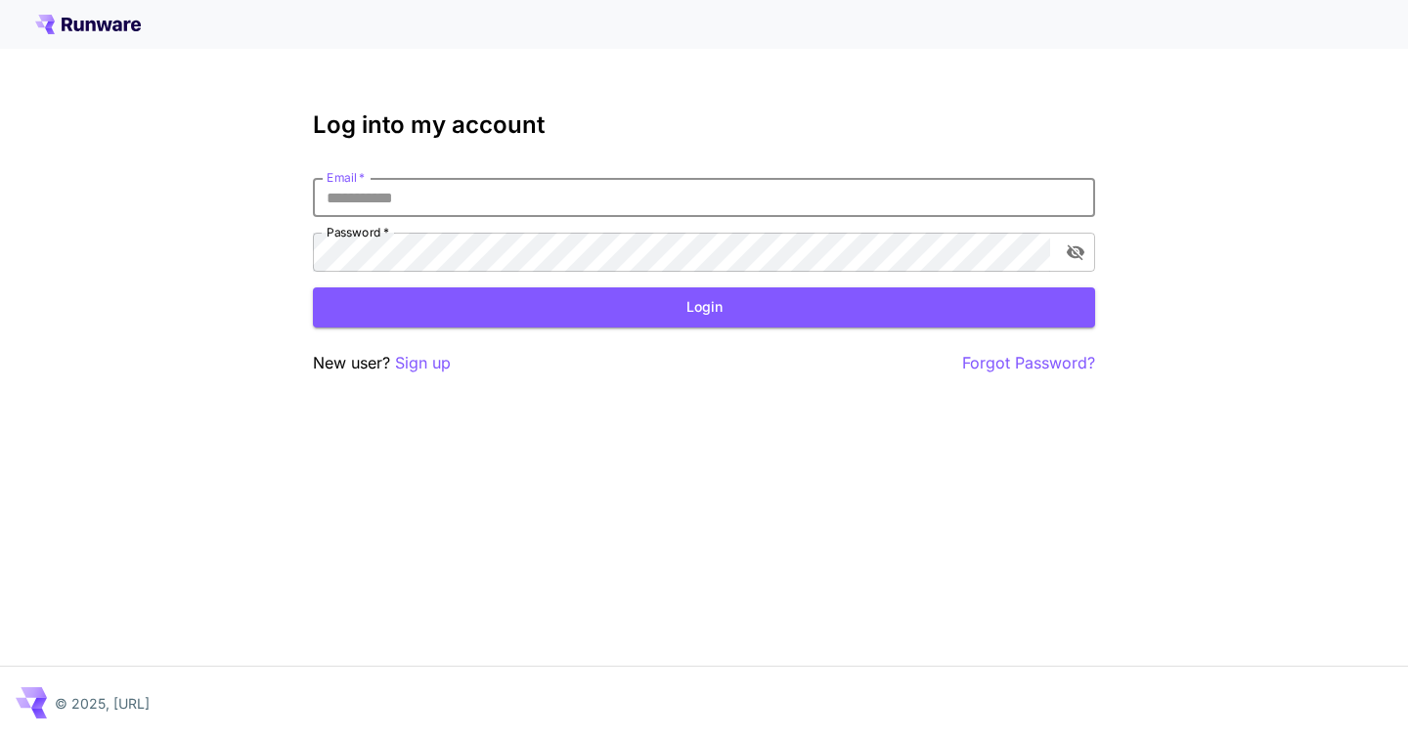 The image size is (1408, 739). What do you see at coordinates (704, 307) in the screenshot?
I see `button: Login` at bounding box center [704, 307].